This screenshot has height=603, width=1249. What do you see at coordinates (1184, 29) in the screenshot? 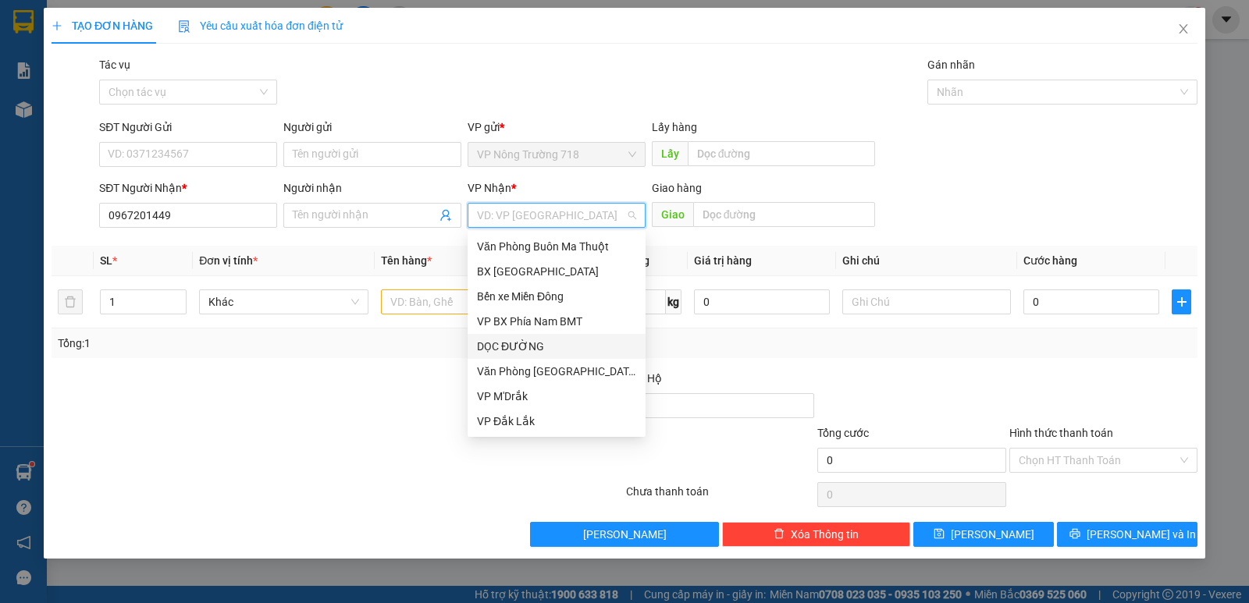
I see `span: close` at bounding box center [1184, 29].